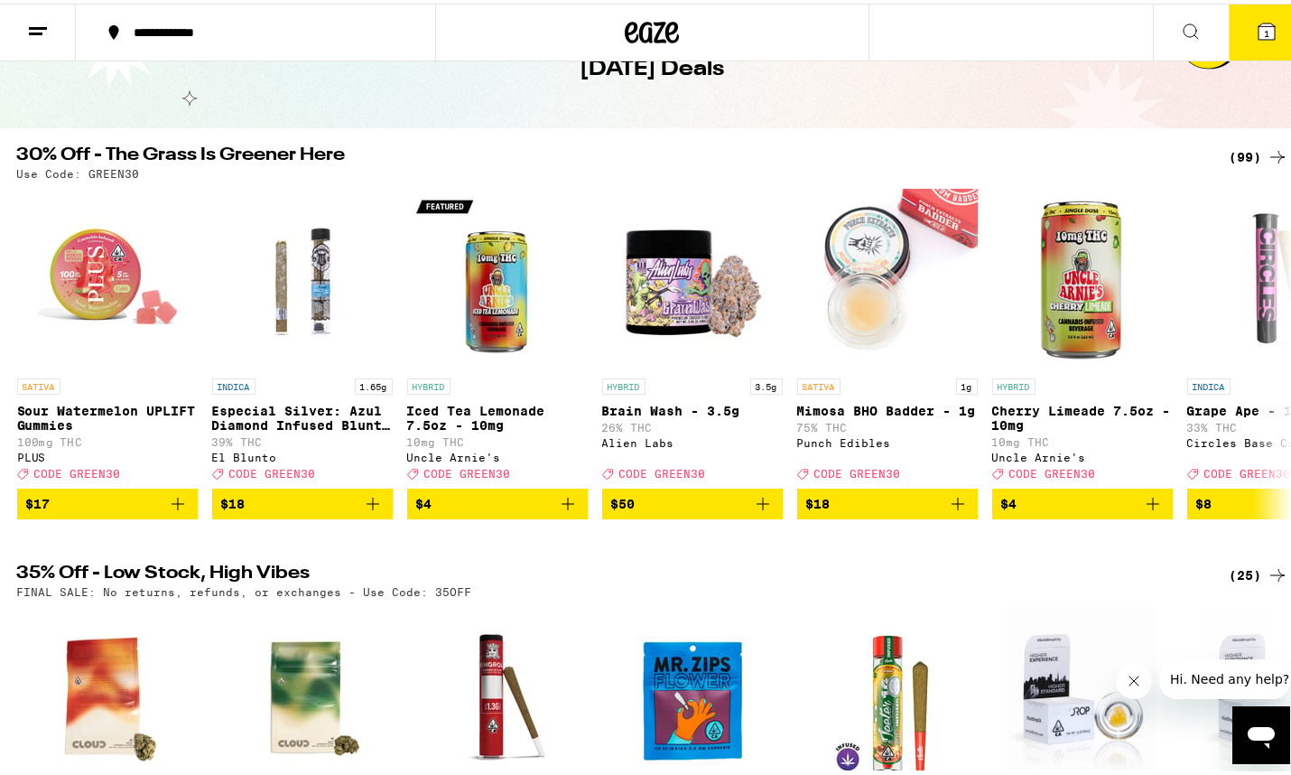  Describe the element at coordinates (498, 275) in the screenshot. I see `img: Uncle Arnie's - Iced Tea Lemonade 7.5oz - 10mg` at that location.